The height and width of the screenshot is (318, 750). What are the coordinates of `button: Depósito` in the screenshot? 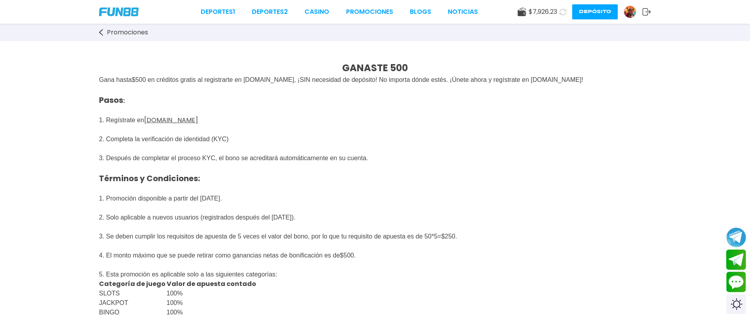 It's located at (595, 12).